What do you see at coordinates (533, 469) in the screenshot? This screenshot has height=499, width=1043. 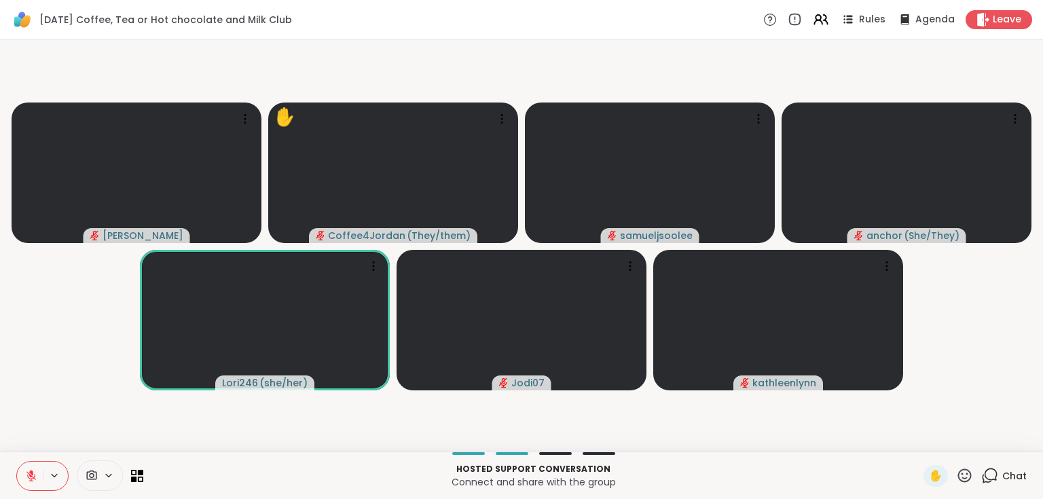 I see `p: Hosted support conversation` at bounding box center [533, 469].